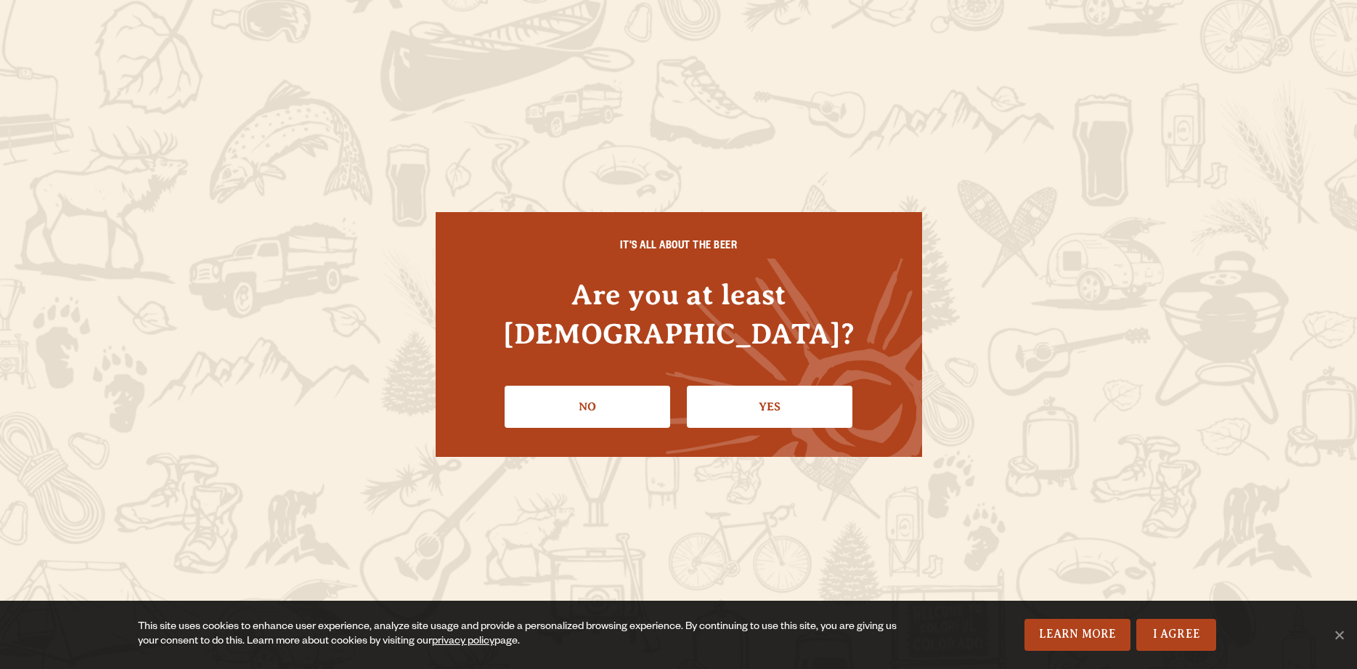  What do you see at coordinates (1339, 635) in the screenshot?
I see `span: No` at bounding box center [1339, 635].